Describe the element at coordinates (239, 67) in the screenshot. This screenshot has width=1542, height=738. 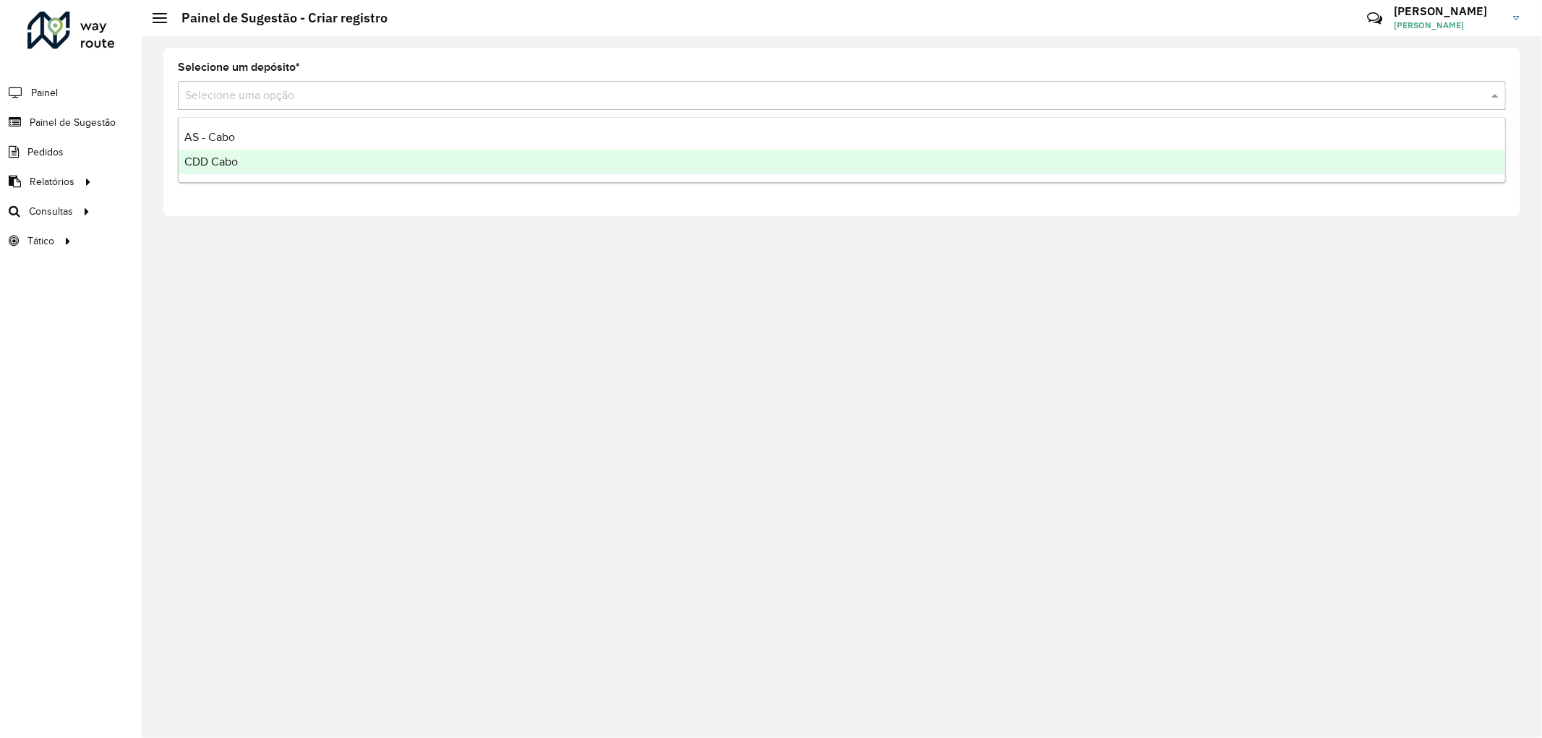
I see `label: Selecione um depósito` at that location.